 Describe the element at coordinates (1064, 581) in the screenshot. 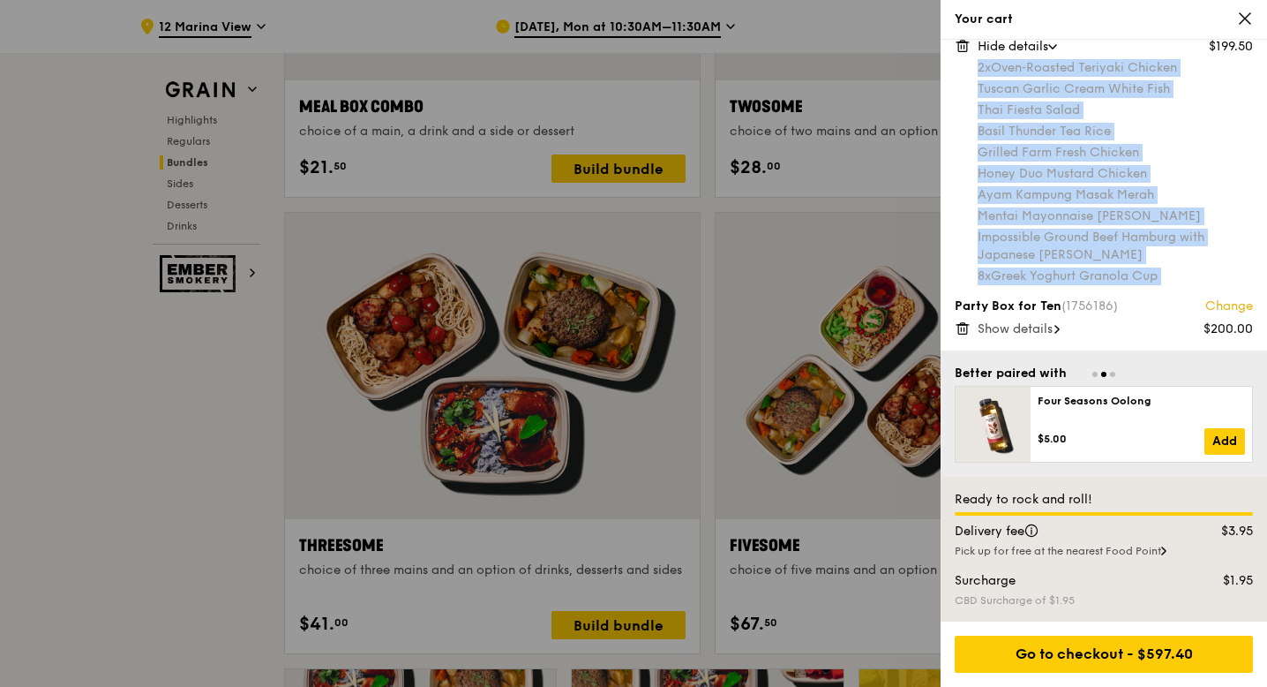

I see `div: Surcharge` at that location.